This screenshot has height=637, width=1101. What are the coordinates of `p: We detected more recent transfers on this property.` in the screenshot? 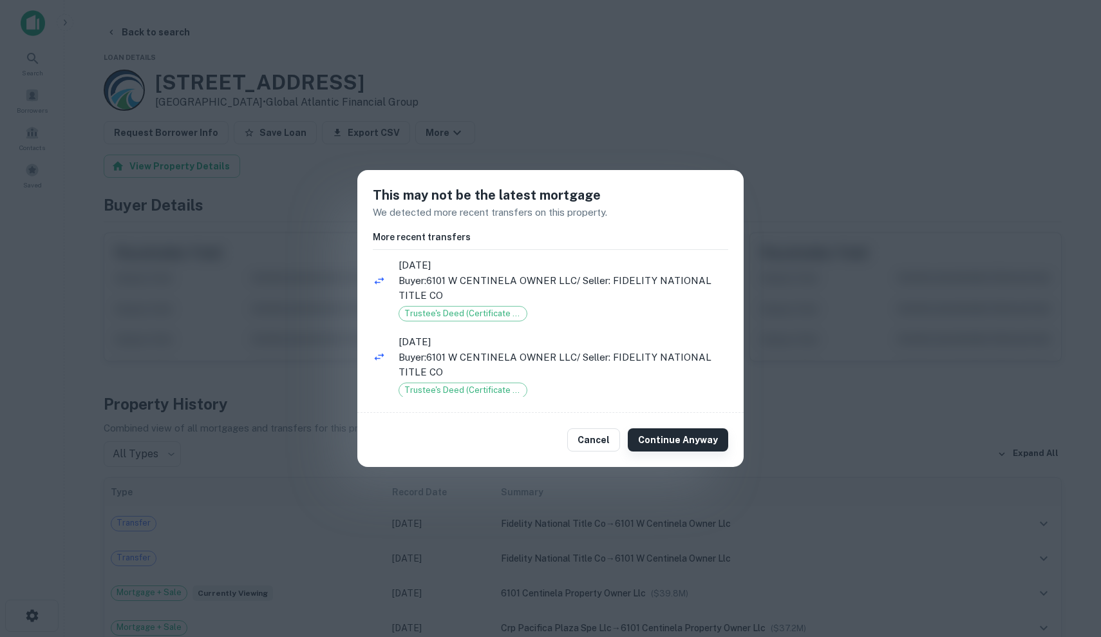 It's located at (551, 213).